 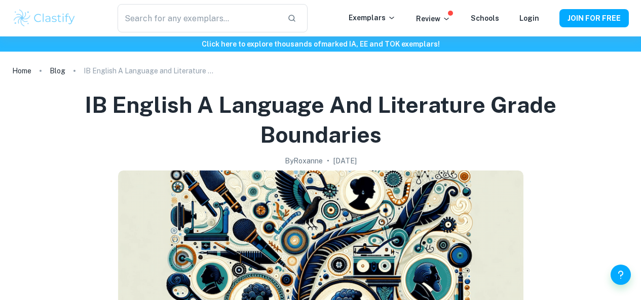 What do you see at coordinates (44, 18) in the screenshot?
I see `img: Clastify logo` at bounding box center [44, 18].